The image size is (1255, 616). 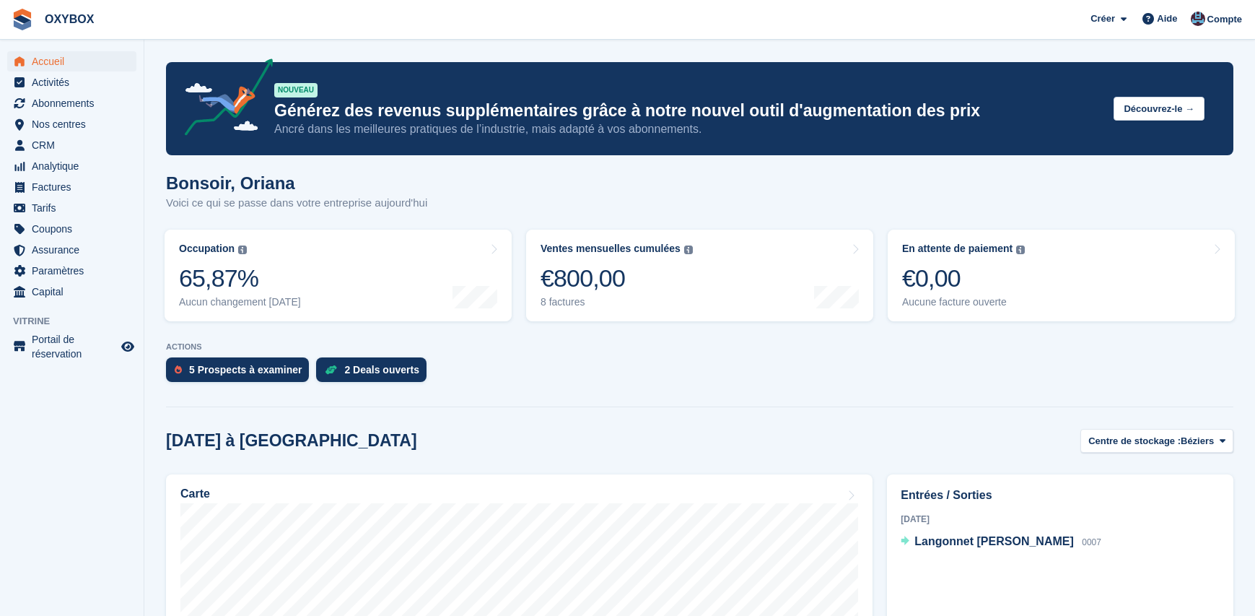 I want to click on span: Analytique, so click(x=75, y=166).